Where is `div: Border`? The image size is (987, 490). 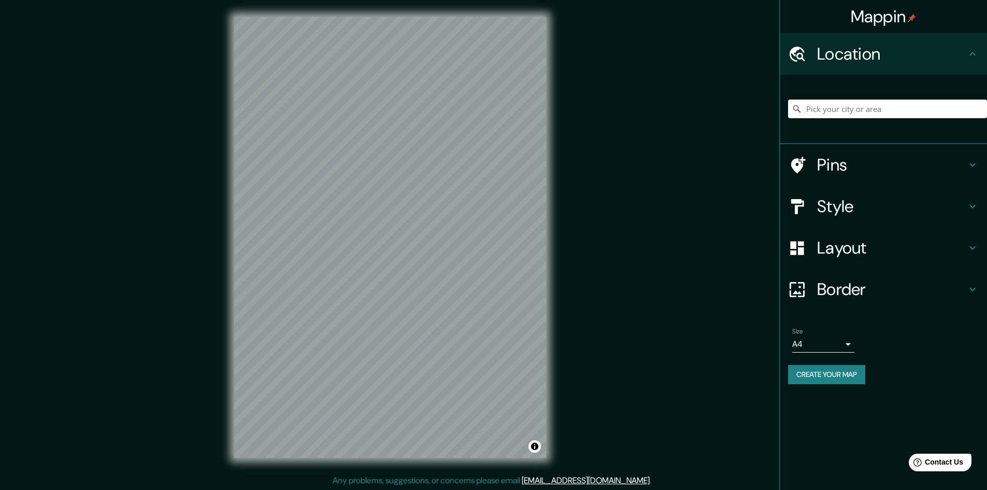
div: Border is located at coordinates (883, 289).